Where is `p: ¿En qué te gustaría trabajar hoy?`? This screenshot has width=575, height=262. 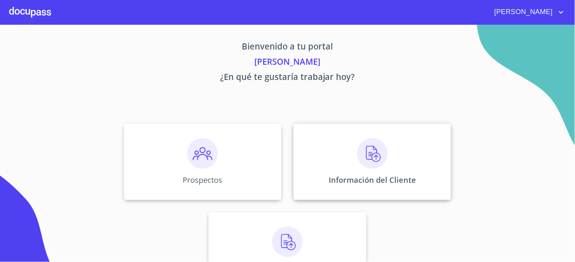 p: ¿En qué te gustaría trabajar hoy? is located at coordinates (288, 78).